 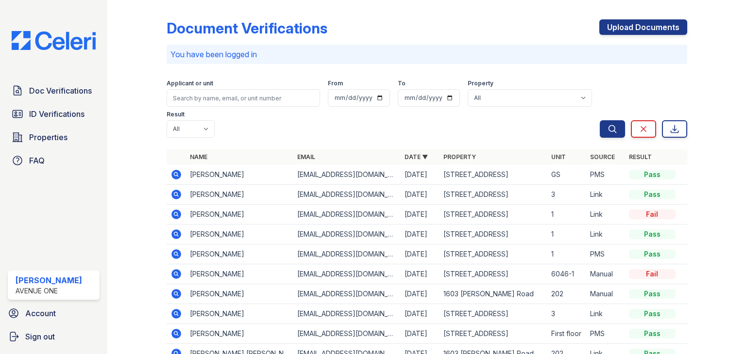 I want to click on span: Doc Verifications, so click(x=60, y=91).